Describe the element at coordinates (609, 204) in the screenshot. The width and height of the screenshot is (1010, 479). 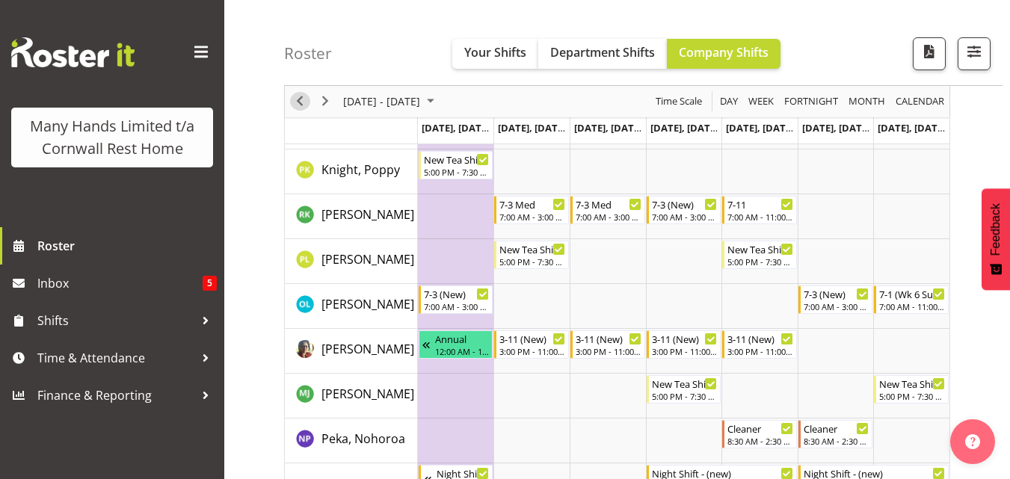
I see `div: 7-3 Med` at that location.